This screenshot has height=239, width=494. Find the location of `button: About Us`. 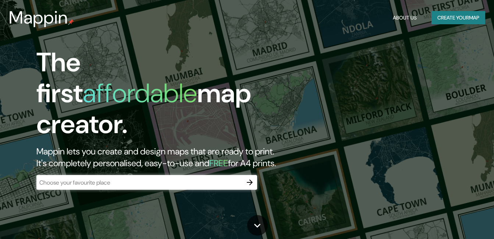

button: About Us is located at coordinates (405, 18).